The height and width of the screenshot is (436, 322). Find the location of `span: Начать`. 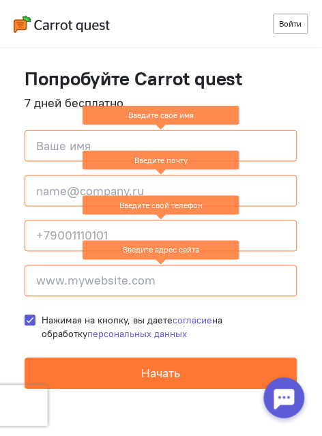

span: Начать is located at coordinates (161, 373).